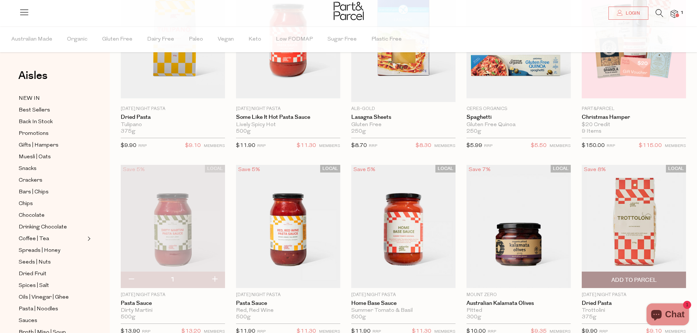  I want to click on span: Drinking Chocolate, so click(43, 228).